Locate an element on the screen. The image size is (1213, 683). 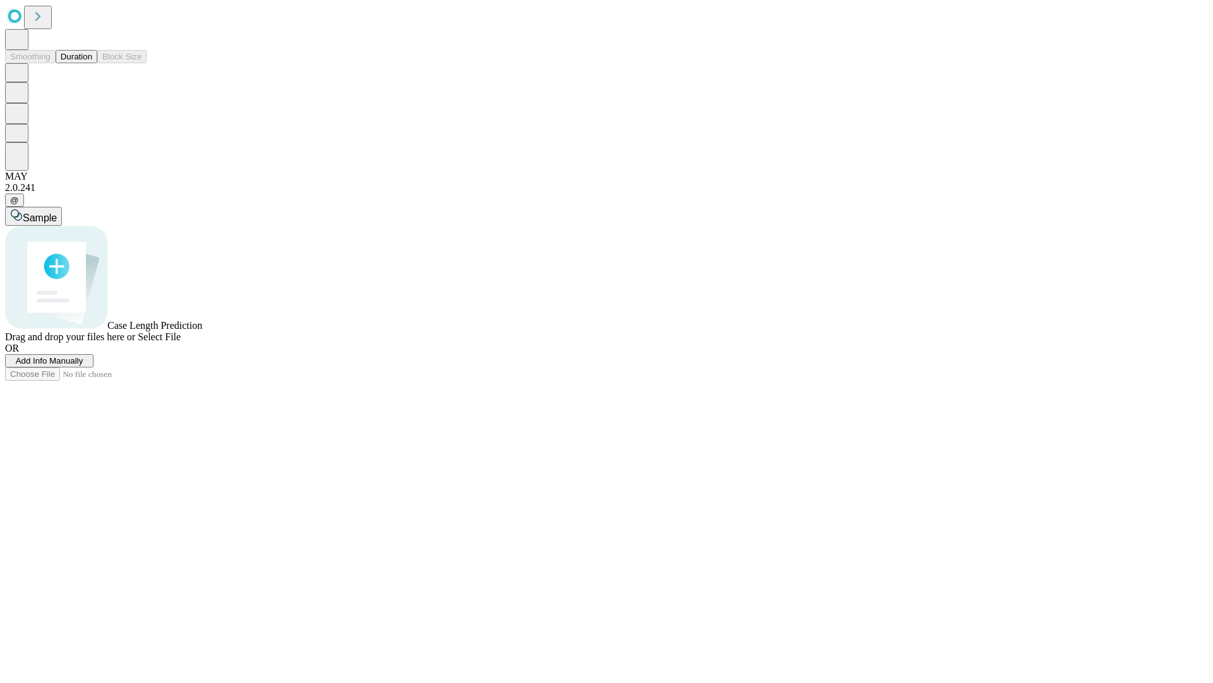
div: 2.0.241 is located at coordinates (607, 188).